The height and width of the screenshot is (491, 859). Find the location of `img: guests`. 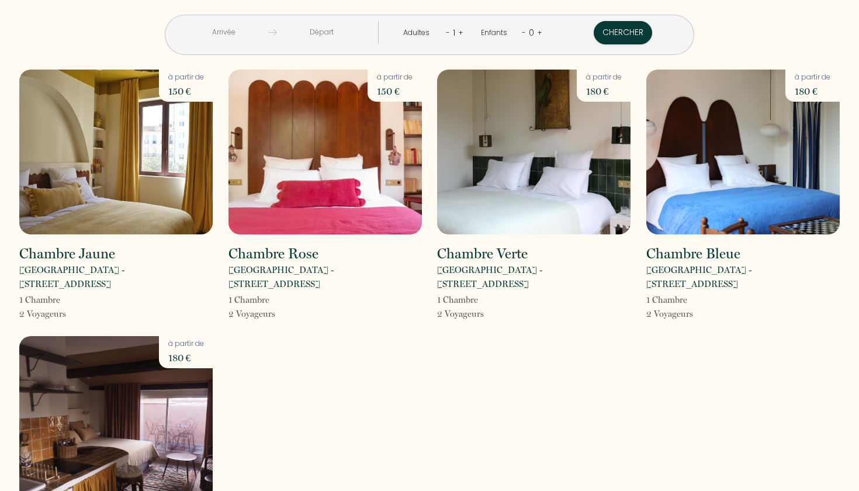

img: guests is located at coordinates (272, 32).